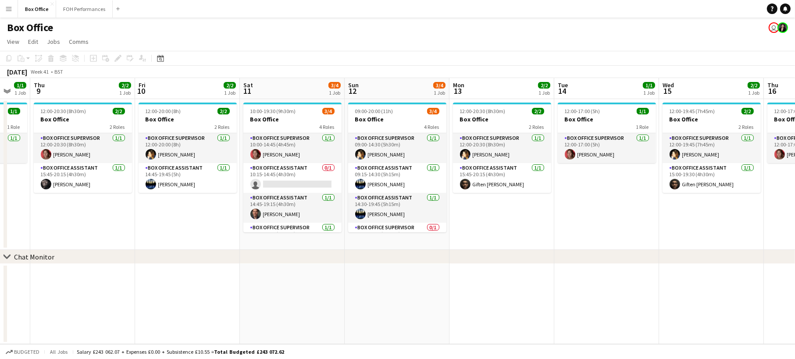 Image resolution: width=795 pixels, height=359 pixels. I want to click on div: Chat Monitor, so click(34, 257).